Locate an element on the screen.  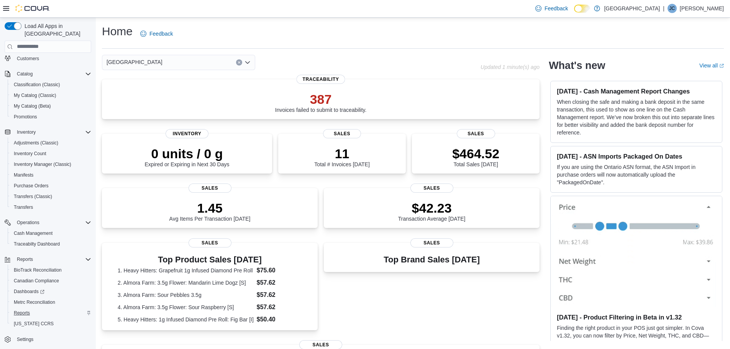
span: Promotions is located at coordinates (25, 117).